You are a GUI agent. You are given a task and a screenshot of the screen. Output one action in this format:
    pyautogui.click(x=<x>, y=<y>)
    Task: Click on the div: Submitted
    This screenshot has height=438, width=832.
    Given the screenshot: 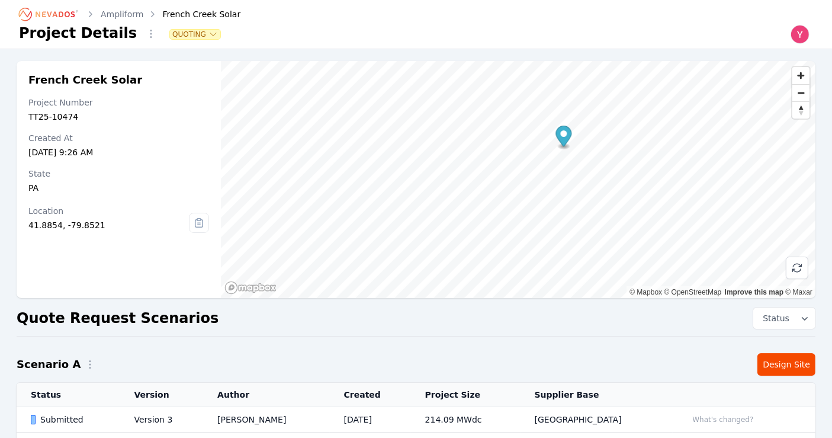 What is the action you would take?
    pyautogui.click(x=72, y=419)
    